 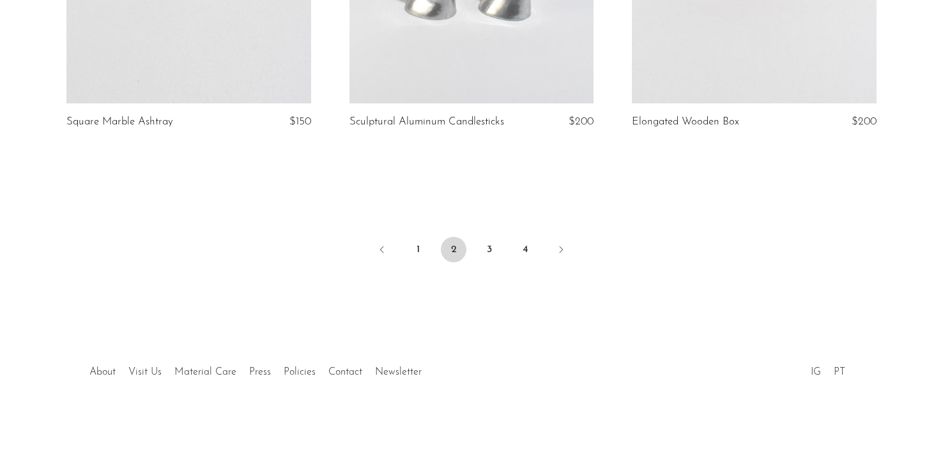 What do you see at coordinates (686, 122) in the screenshot?
I see `a: Elongated Wooden Box` at bounding box center [686, 122].